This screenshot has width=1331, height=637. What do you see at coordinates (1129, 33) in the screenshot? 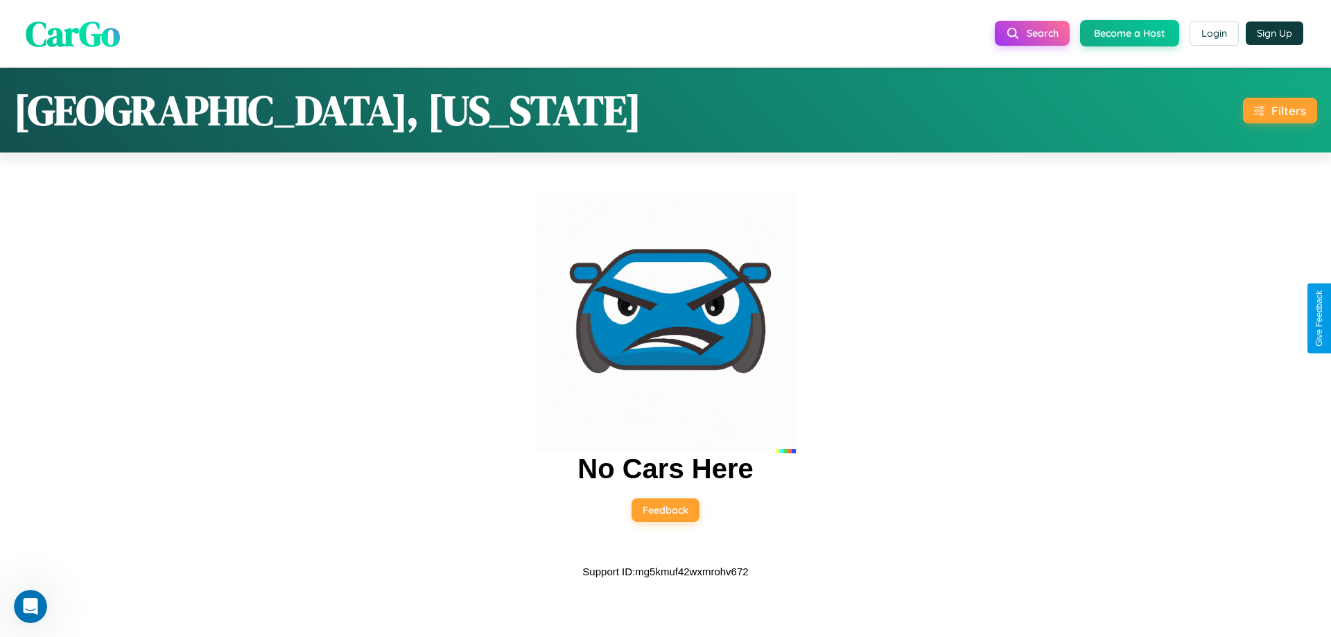
I see `button: Become a Host` at bounding box center [1129, 33].